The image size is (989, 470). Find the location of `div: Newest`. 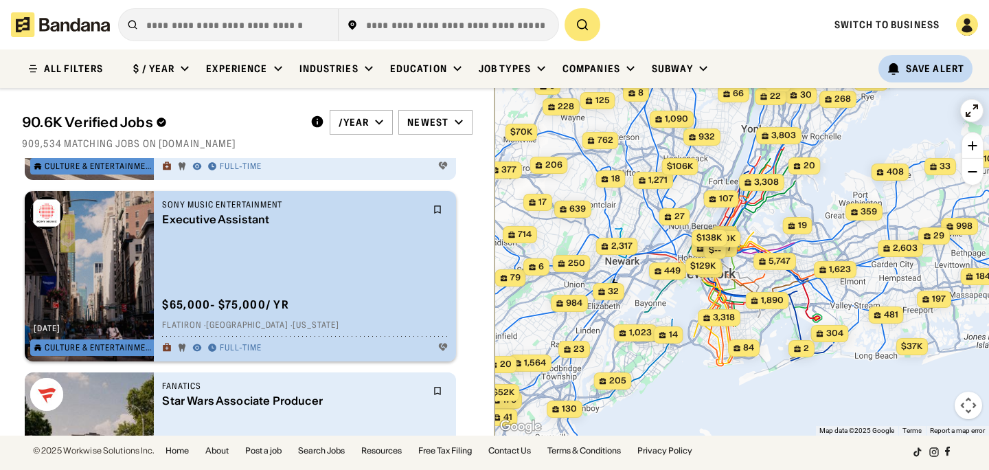

div: Newest is located at coordinates (428, 122).